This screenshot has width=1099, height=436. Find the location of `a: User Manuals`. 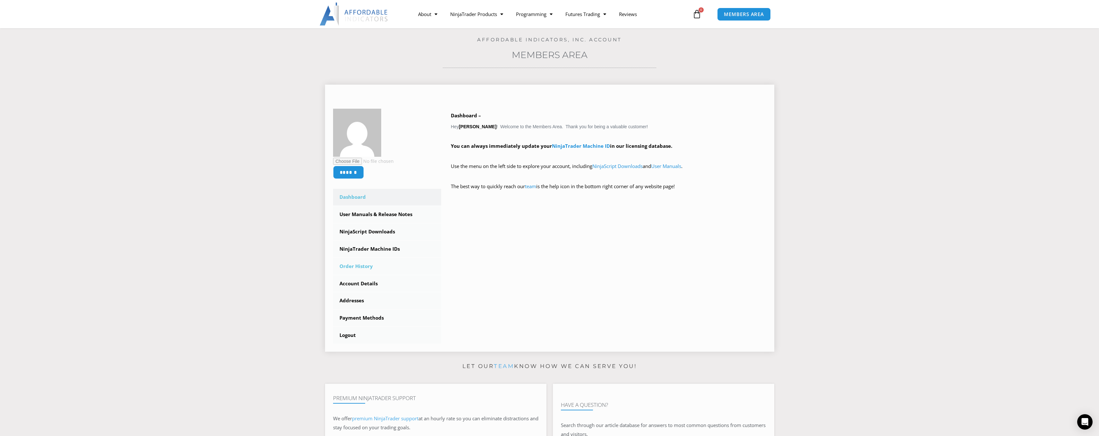

a: User Manuals is located at coordinates (666, 166).